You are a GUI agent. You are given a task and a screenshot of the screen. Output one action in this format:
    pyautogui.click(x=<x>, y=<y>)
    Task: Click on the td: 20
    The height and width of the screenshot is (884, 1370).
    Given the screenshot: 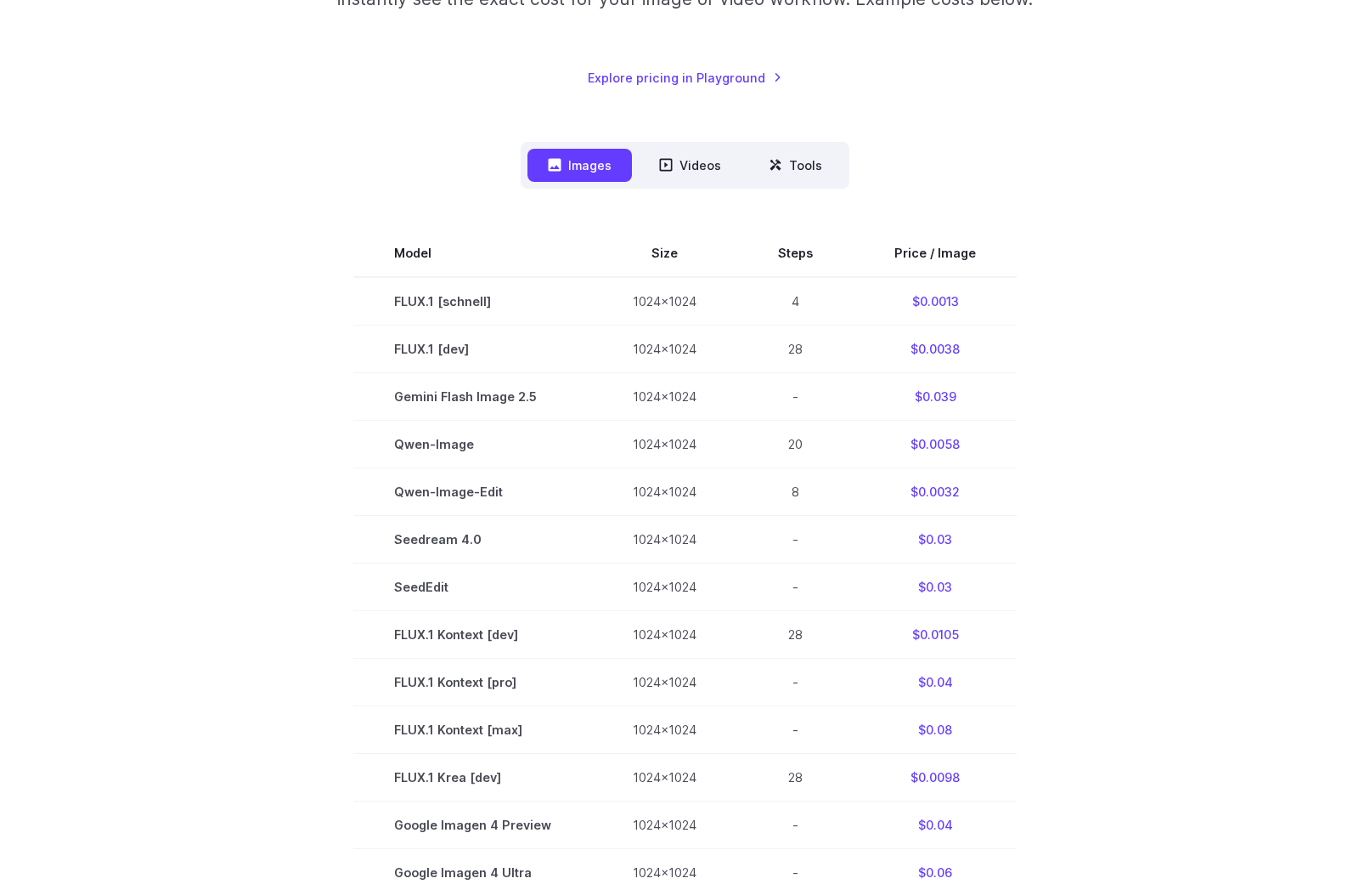 What is the action you would take?
    pyautogui.click(x=795, y=443)
    